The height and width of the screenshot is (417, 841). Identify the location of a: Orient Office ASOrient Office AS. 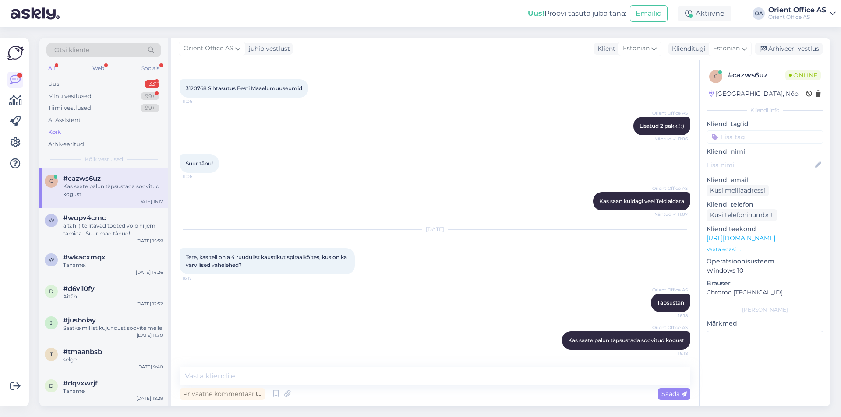
(802, 14).